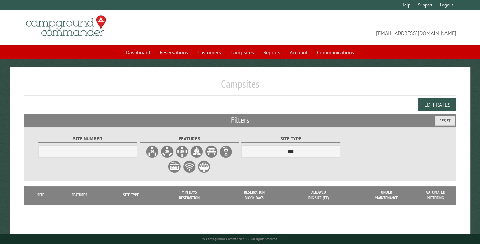 This screenshot has height=244, width=480. Describe the element at coordinates (153, 152) in the screenshot. I see `label: 20A Electrical Hookup` at that location.